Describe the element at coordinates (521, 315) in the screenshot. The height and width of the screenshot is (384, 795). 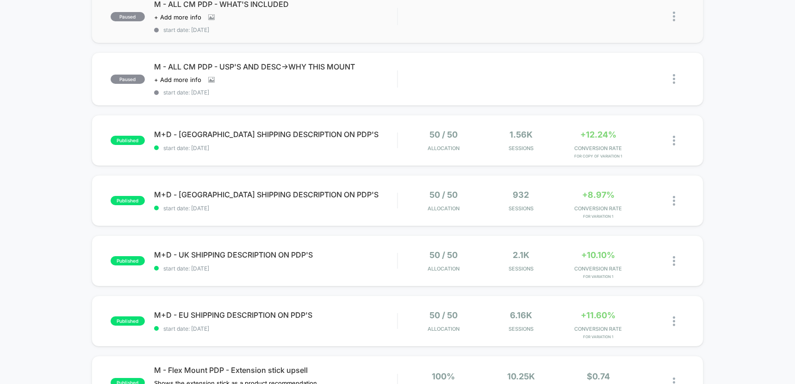
I see `span: 6.16k` at that location.